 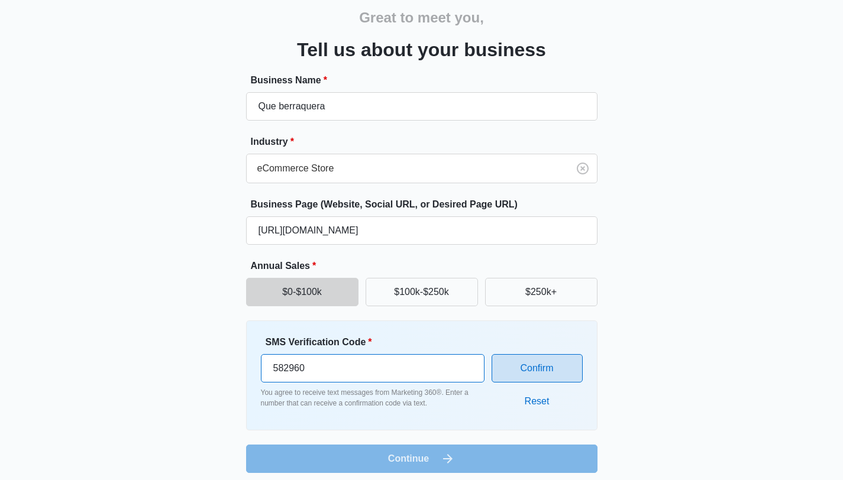 I want to click on button: Clear, so click(x=583, y=169).